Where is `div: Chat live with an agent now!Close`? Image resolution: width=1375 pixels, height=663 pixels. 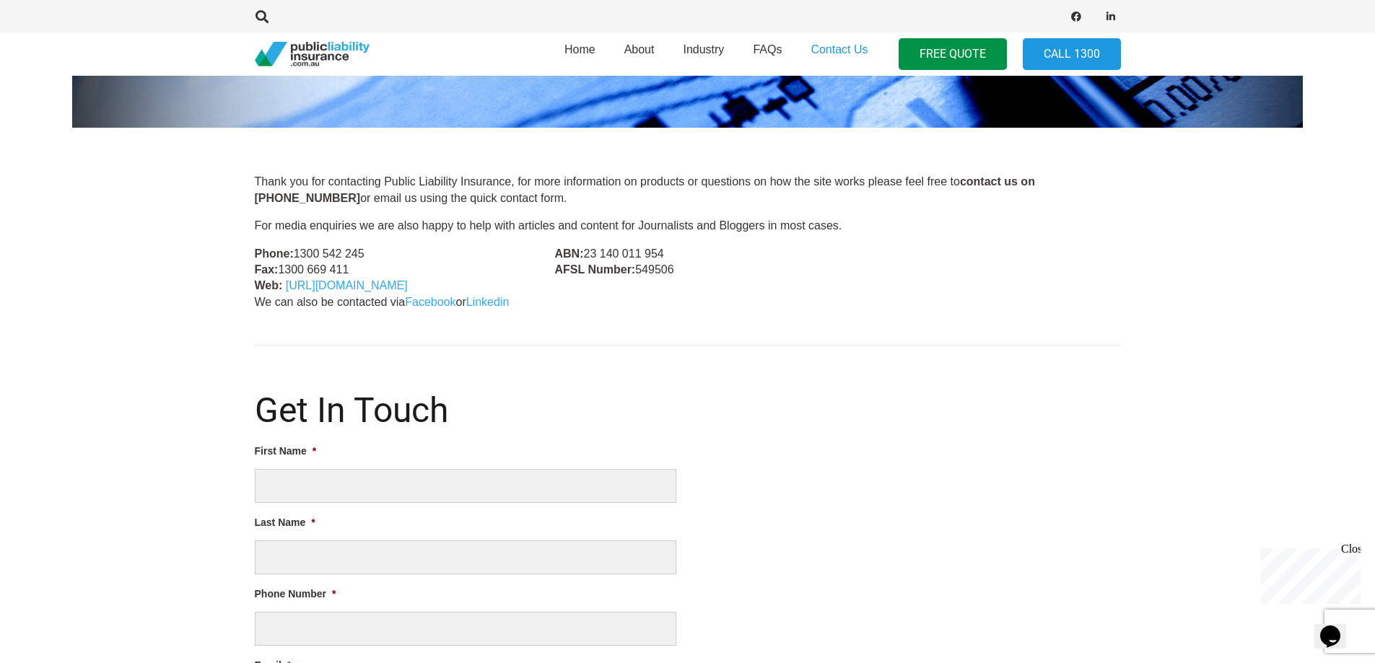 div: Chat live with an agent now!Close is located at coordinates (53, 55).